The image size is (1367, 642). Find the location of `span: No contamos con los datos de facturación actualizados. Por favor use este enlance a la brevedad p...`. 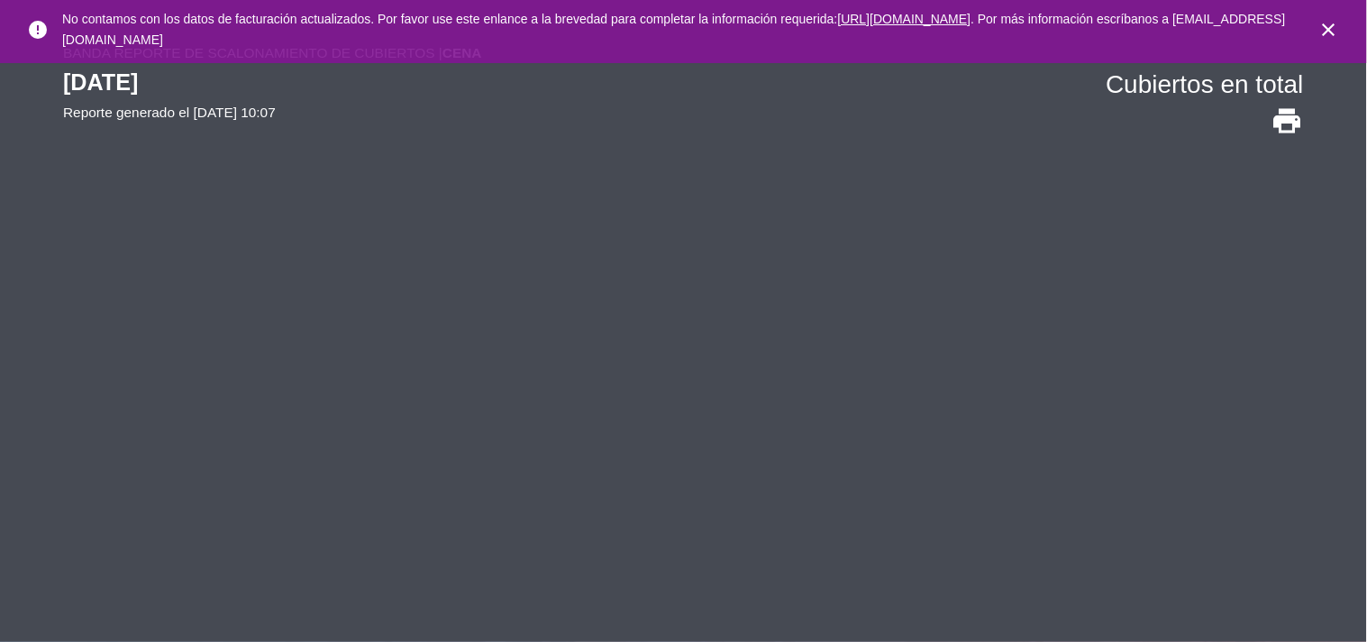

span: No contamos con los datos de facturación actualizados. Por favor use este enlance a la brevedad p... is located at coordinates (674, 29).